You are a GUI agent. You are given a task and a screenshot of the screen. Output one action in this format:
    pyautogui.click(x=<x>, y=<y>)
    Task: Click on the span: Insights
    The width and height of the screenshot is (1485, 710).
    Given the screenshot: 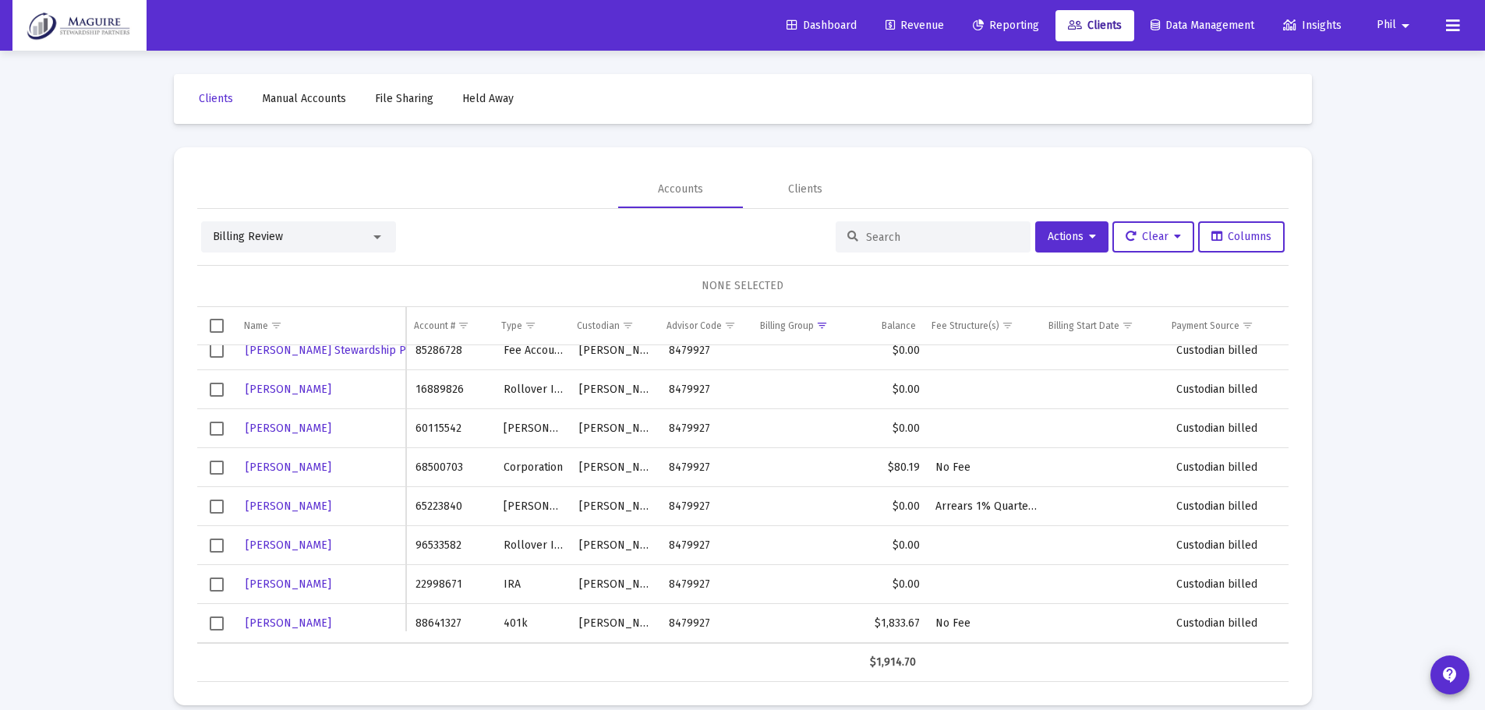 What is the action you would take?
    pyautogui.click(x=1312, y=25)
    